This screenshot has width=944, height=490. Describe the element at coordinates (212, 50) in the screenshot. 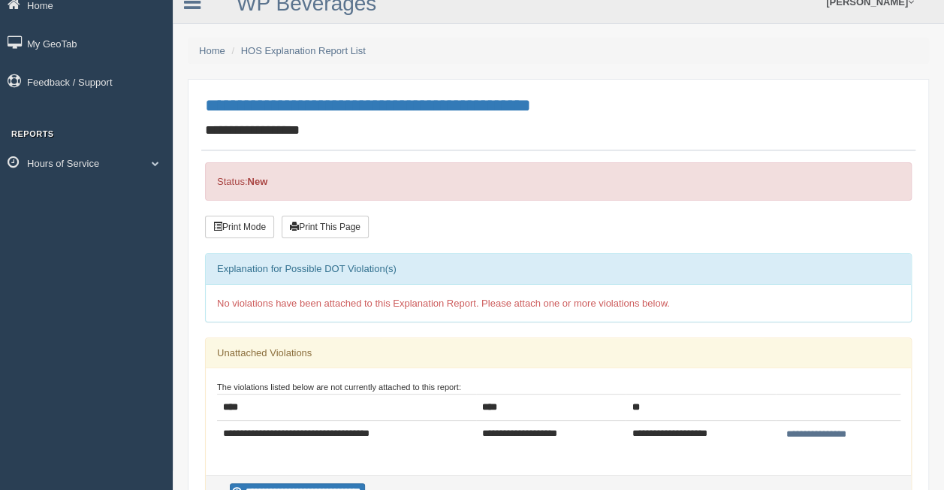

I see `a: Home` at that location.